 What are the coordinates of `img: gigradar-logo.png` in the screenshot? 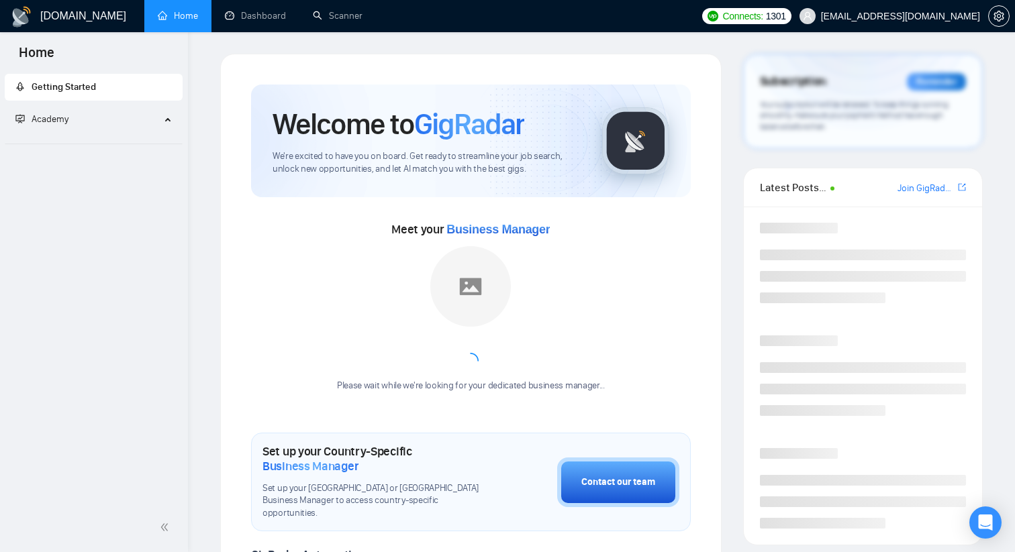 It's located at (636, 141).